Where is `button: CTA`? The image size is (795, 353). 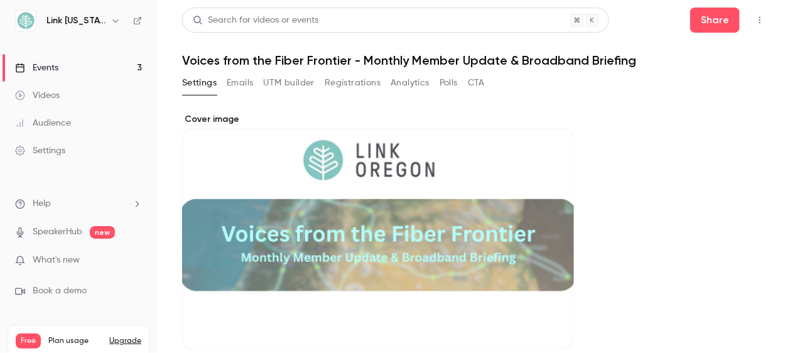 button: CTA is located at coordinates (476, 83).